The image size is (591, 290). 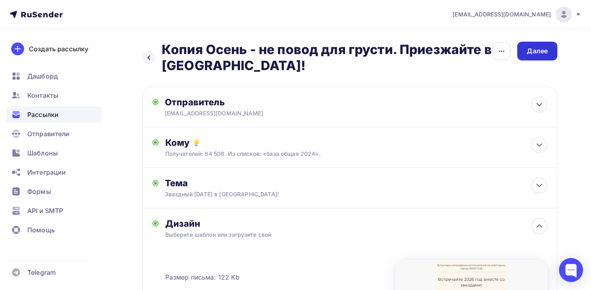 What do you see at coordinates (336, 235) in the screenshot?
I see `div: Выберите шаблон или загрузите свой` at bounding box center [336, 235].